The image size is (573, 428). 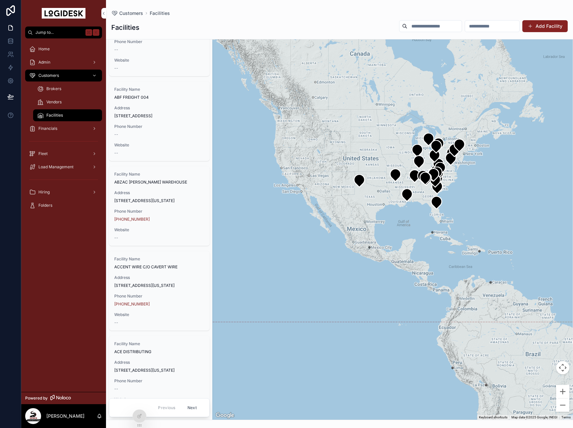 I want to click on span: K, so click(x=96, y=32).